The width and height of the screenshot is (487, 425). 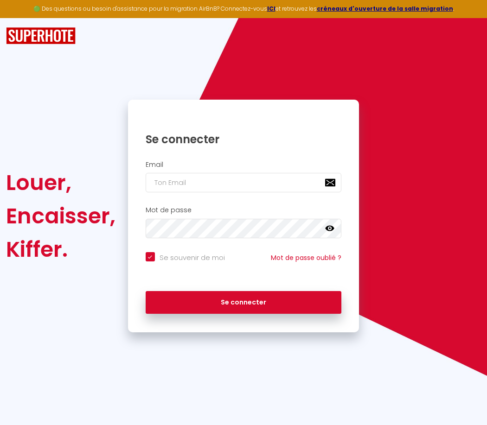 What do you see at coordinates (41, 36) in the screenshot?
I see `img: SuperHote logo` at bounding box center [41, 36].